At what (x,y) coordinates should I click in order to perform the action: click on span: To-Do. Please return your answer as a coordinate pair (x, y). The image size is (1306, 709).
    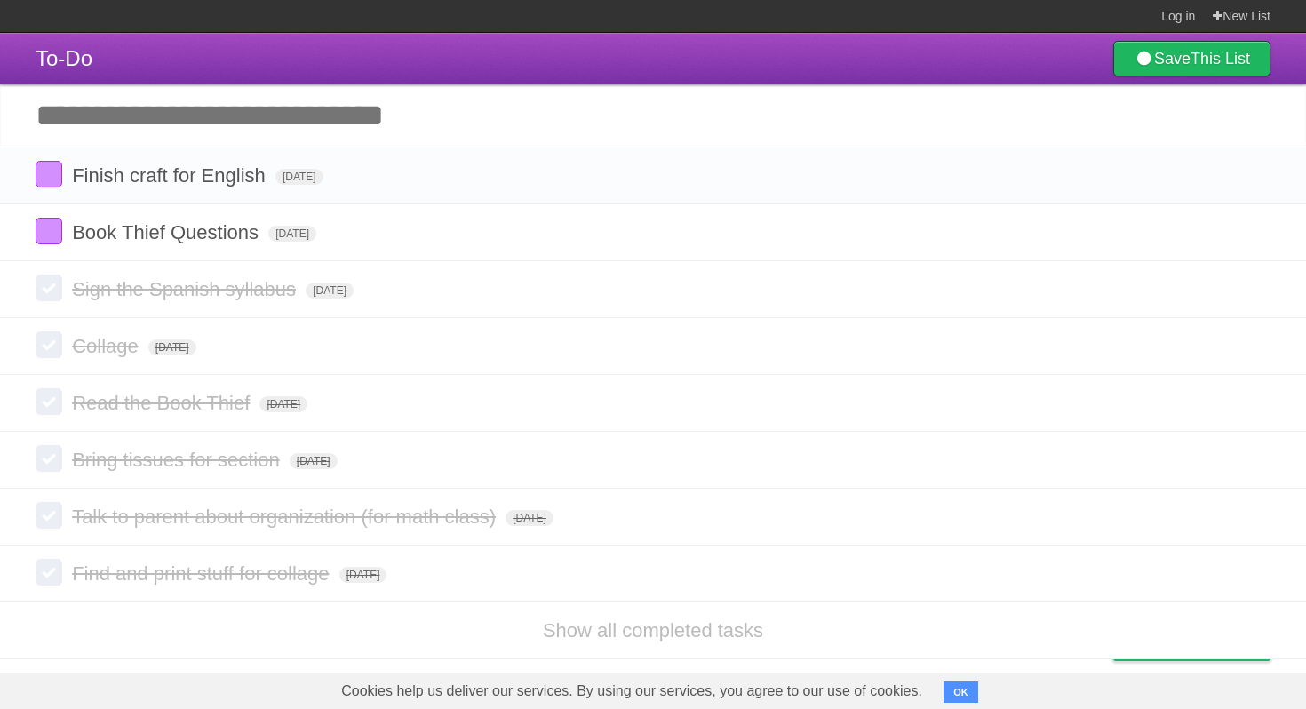
    Looking at the image, I should click on (64, 58).